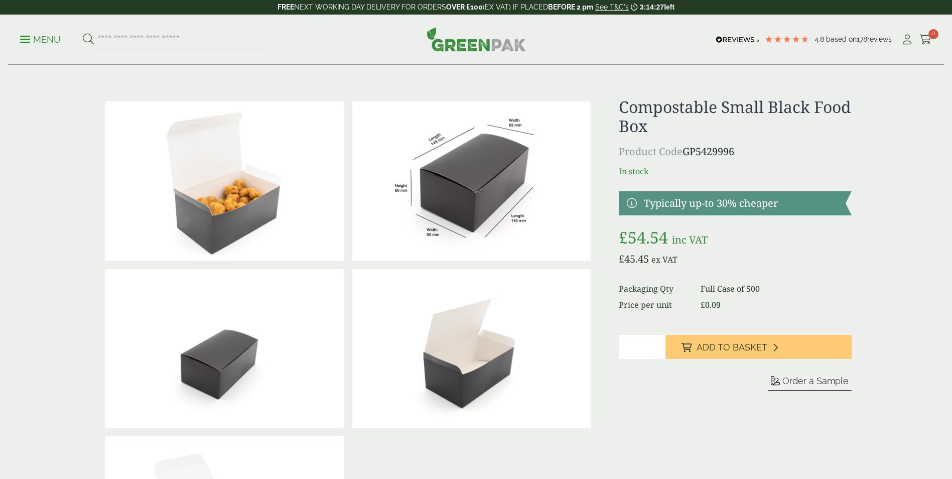 Image resolution: width=952 pixels, height=479 pixels. What do you see at coordinates (471, 349) in the screenshot?
I see `img: Small Black Chicken Box Open (Large)` at bounding box center [471, 349].